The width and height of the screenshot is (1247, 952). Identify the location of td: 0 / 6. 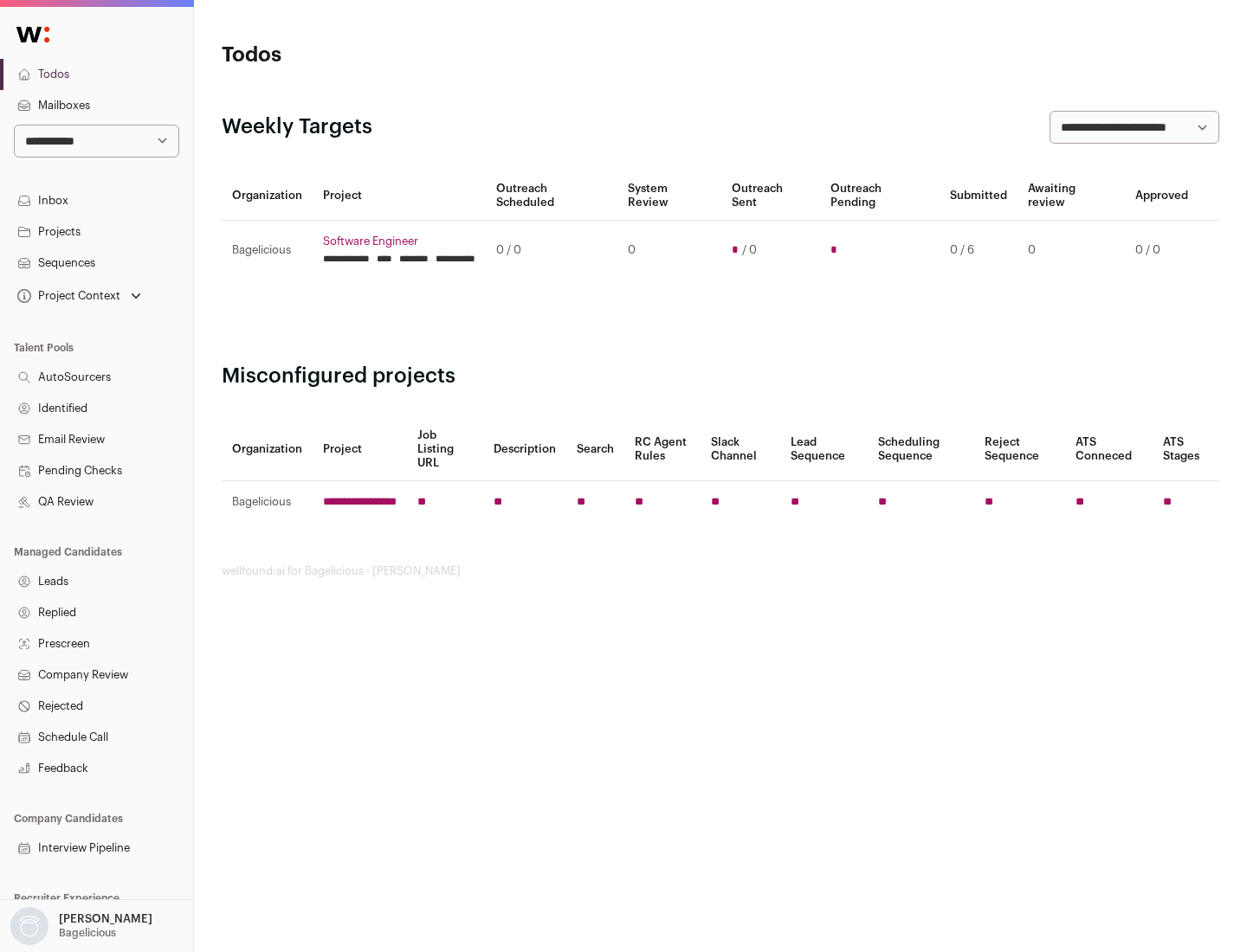
(979, 250).